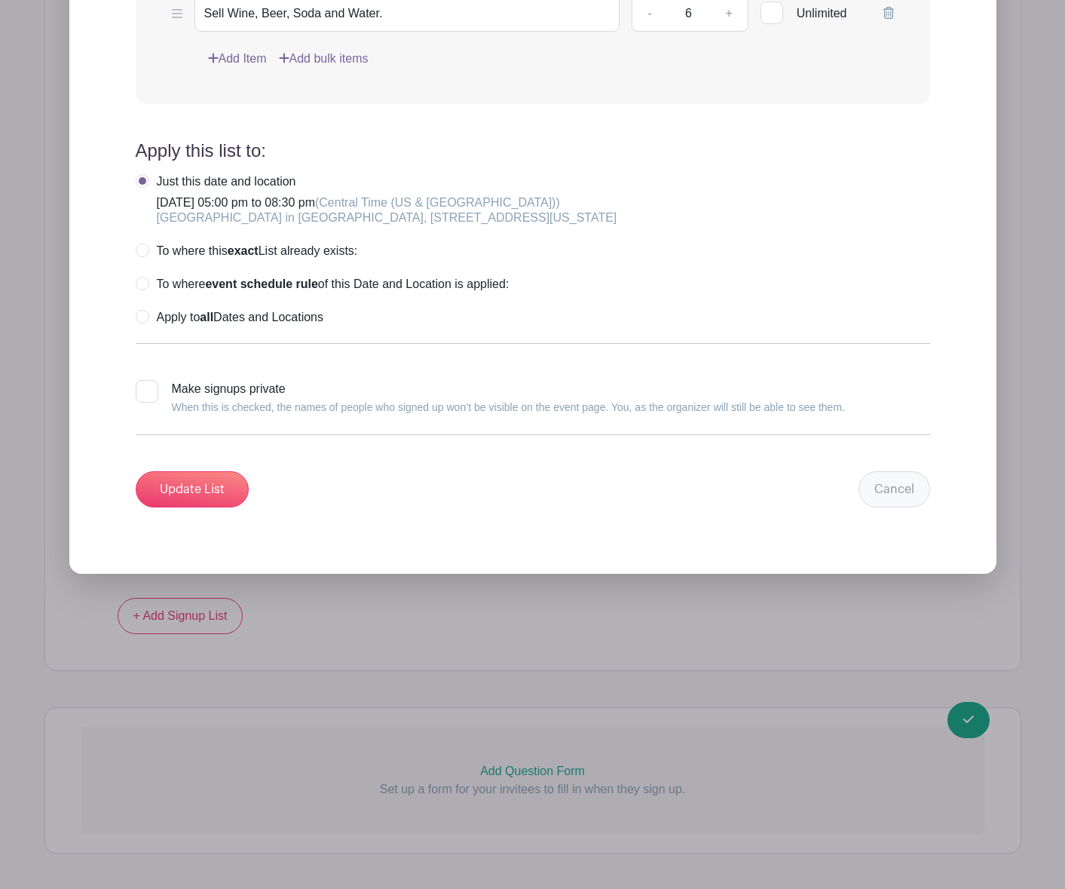  What do you see at coordinates (192, 489) in the screenshot?
I see `input: Update List` at bounding box center [192, 489].